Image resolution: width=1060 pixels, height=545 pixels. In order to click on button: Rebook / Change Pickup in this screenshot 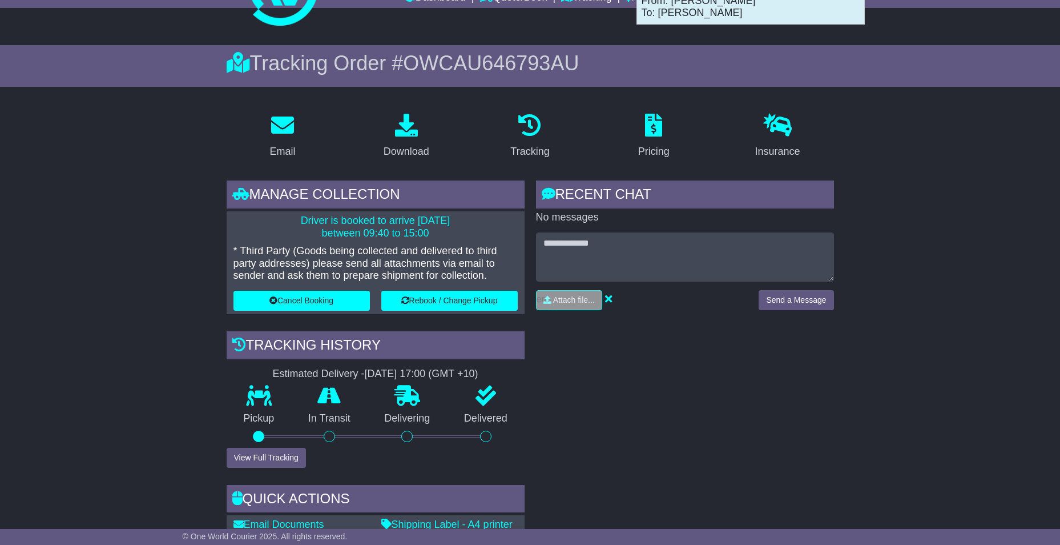, I will do `click(449, 300)`.